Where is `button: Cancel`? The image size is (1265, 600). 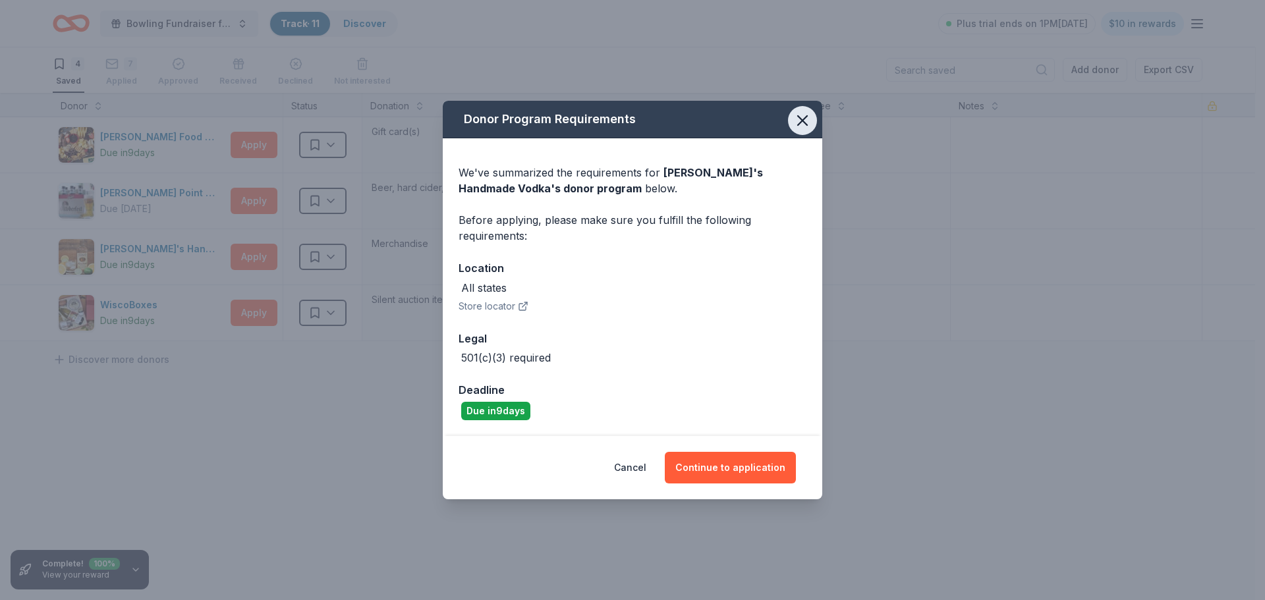
button: Cancel is located at coordinates (630, 468).